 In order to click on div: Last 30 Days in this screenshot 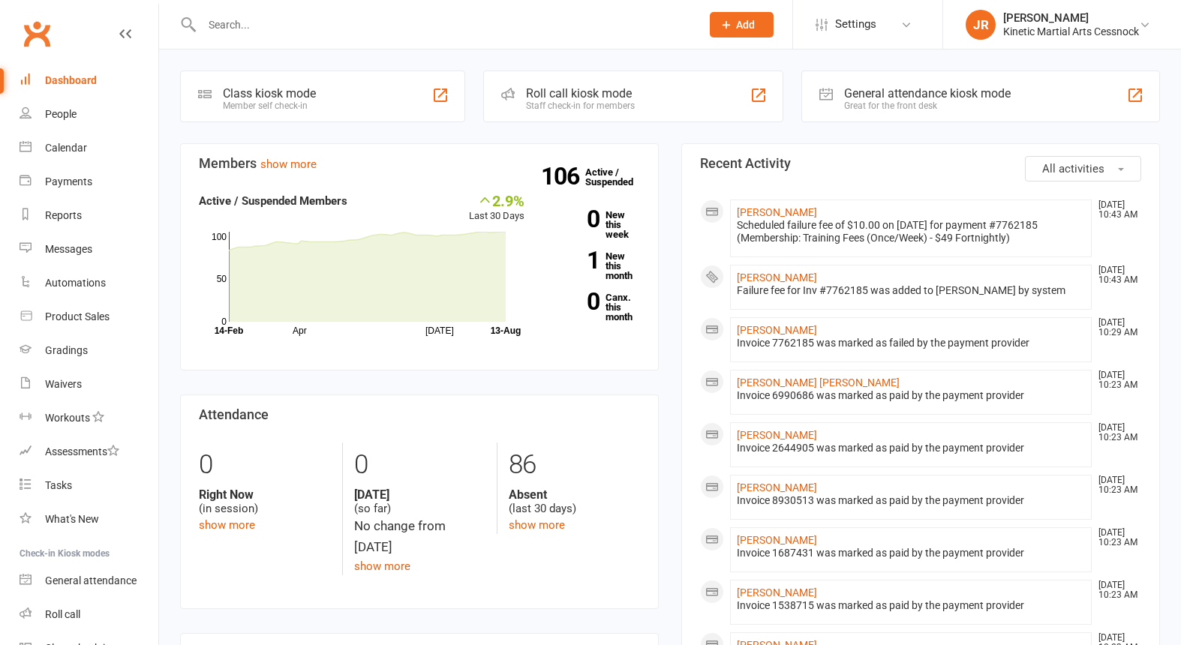, I will do `click(497, 208)`.